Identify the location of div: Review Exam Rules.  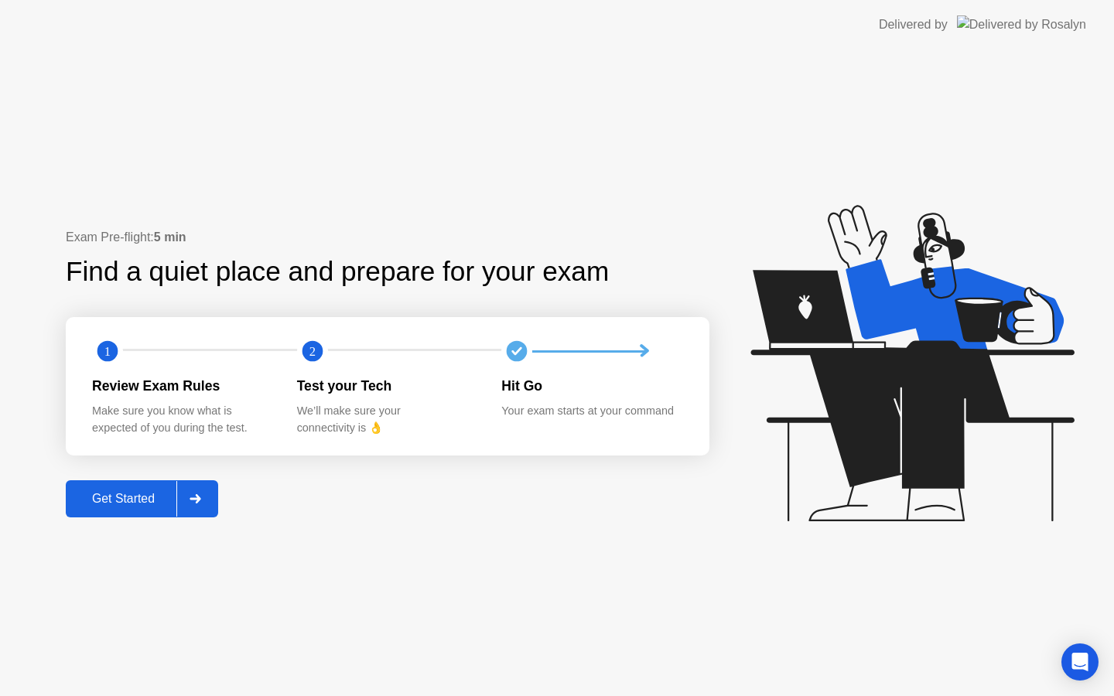
(182, 386).